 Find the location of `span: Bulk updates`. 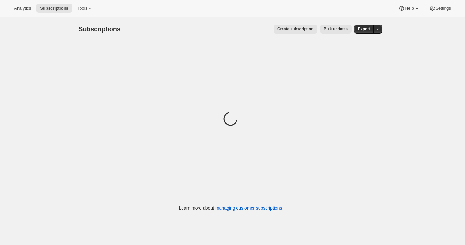

span: Bulk updates is located at coordinates (336, 29).